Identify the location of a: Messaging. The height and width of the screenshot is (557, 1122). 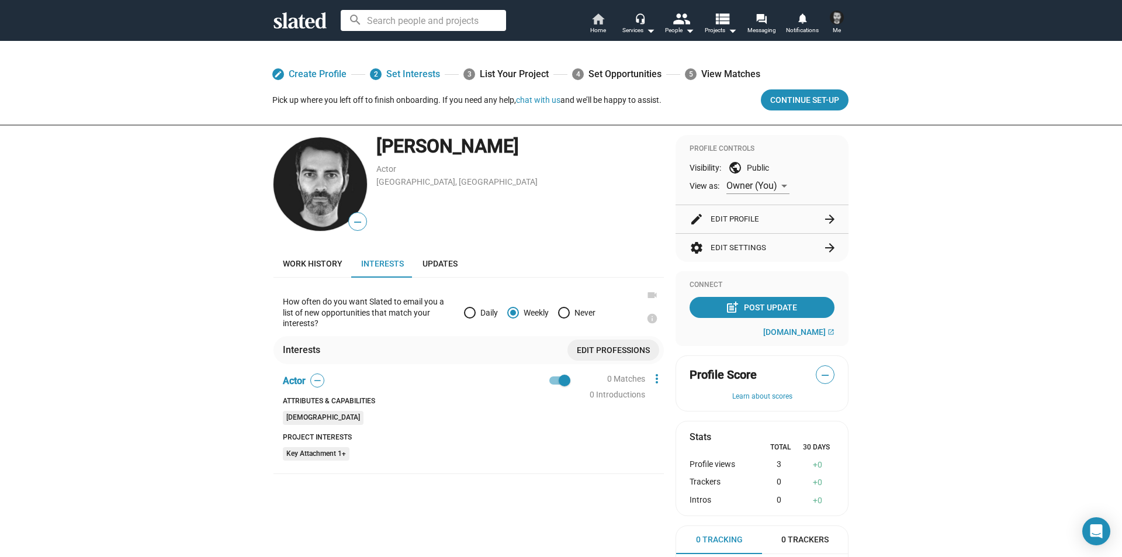
(762, 25).